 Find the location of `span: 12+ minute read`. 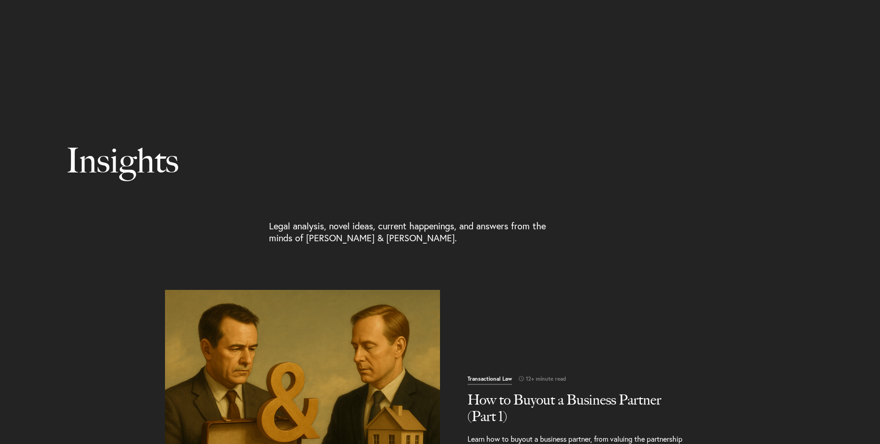

span: 12+ minute read is located at coordinates (539, 379).